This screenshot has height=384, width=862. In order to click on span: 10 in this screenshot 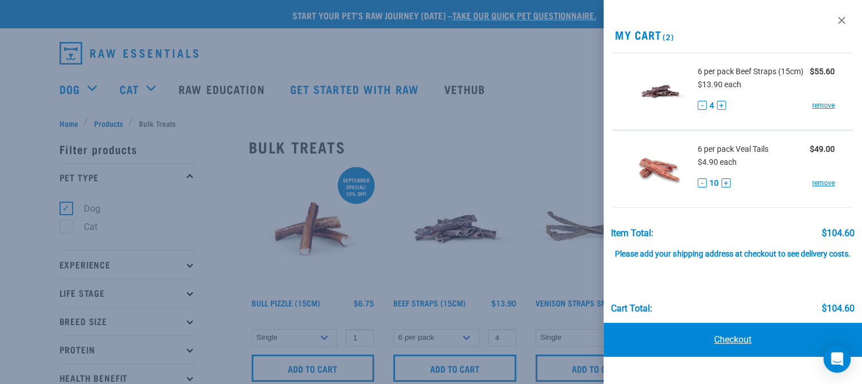, I will do `click(714, 183)`.